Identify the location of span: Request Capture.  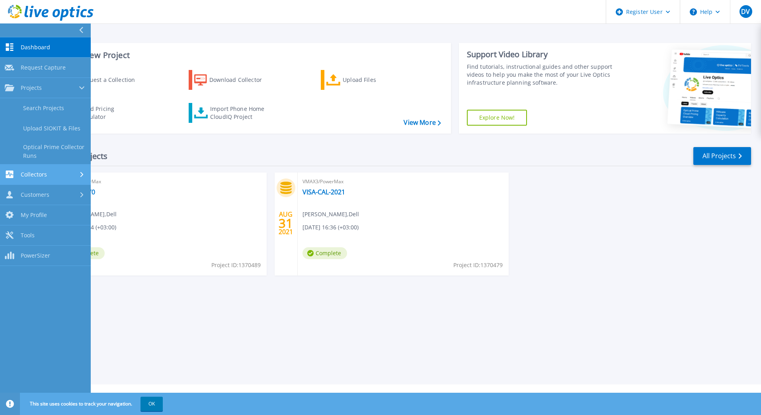
(43, 68).